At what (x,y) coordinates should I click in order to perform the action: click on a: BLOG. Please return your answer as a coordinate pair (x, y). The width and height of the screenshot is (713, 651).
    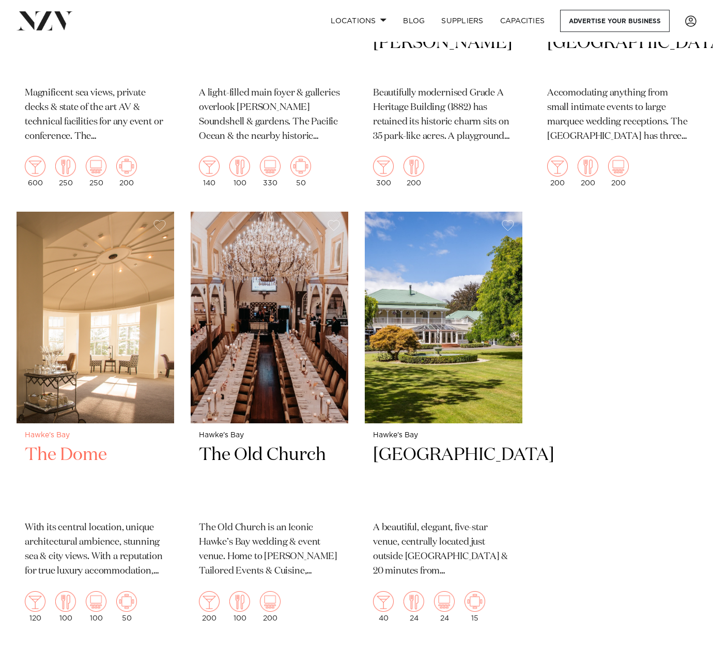
    Looking at the image, I should click on (414, 21).